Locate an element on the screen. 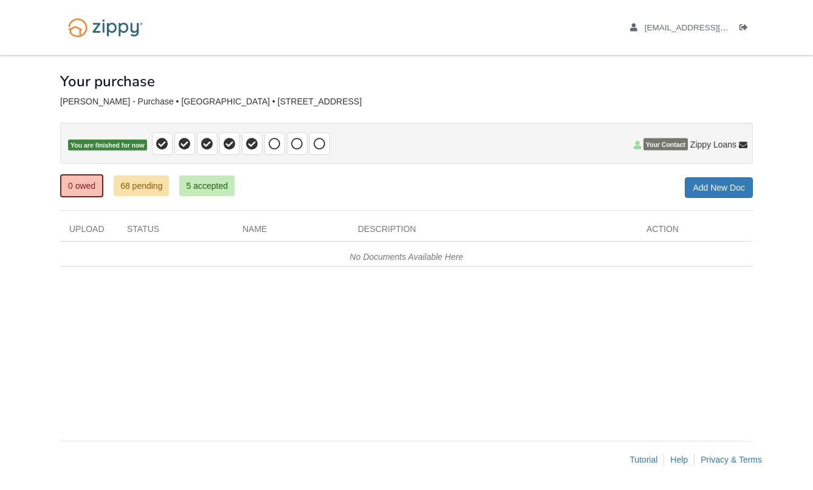 This screenshot has width=813, height=490. span: You are finished for now is located at coordinates (108, 145).